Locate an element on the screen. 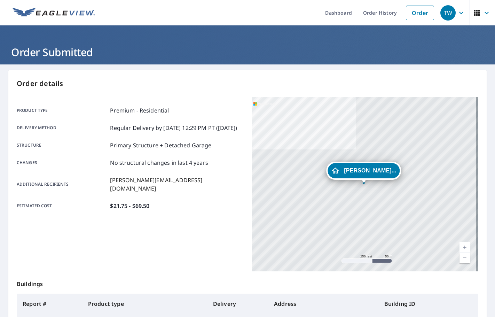 The width and height of the screenshot is (495, 317). th: Report # is located at coordinates (50, 304).